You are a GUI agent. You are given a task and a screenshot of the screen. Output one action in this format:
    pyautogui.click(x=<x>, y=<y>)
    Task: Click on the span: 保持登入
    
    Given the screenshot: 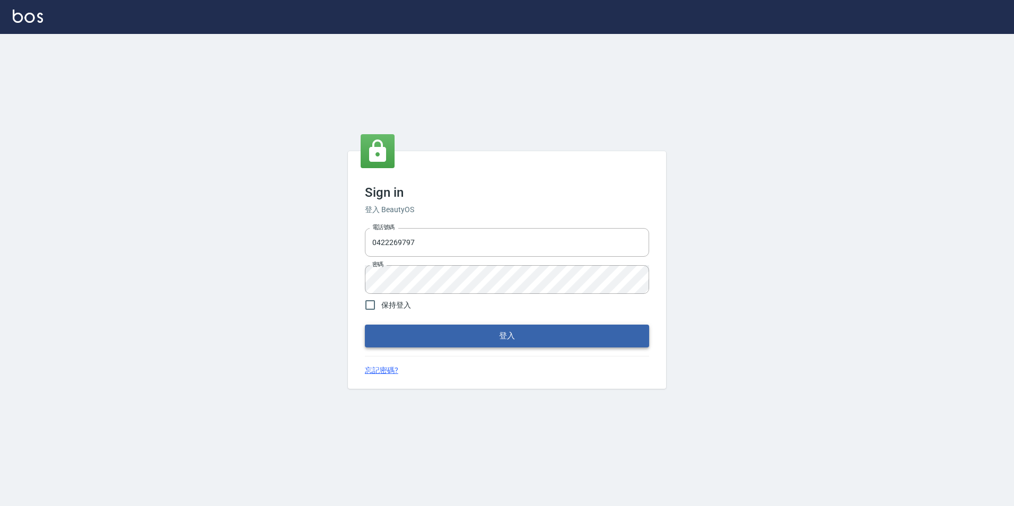 What is the action you would take?
    pyautogui.click(x=396, y=305)
    